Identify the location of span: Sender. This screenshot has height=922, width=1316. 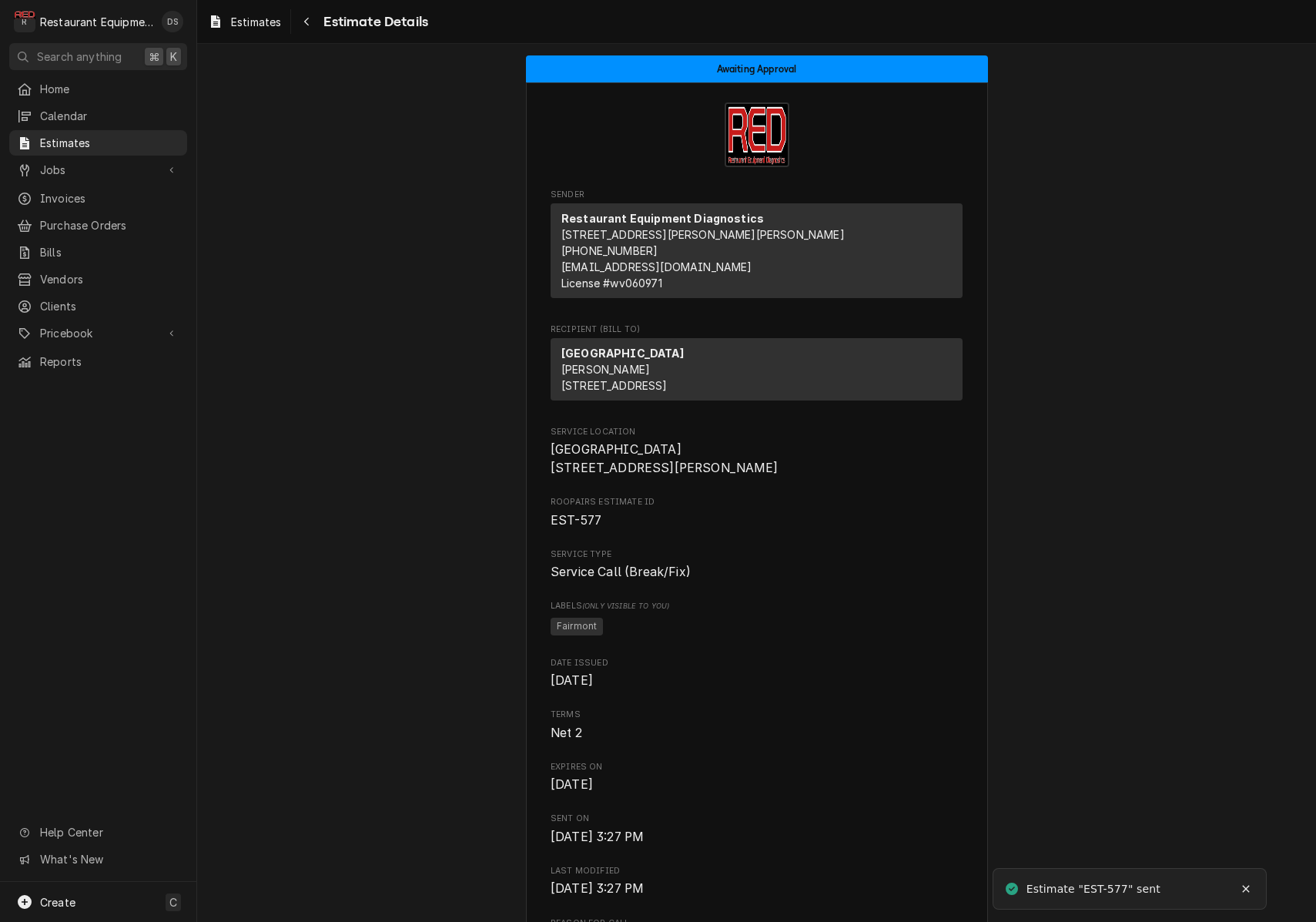
(756, 195).